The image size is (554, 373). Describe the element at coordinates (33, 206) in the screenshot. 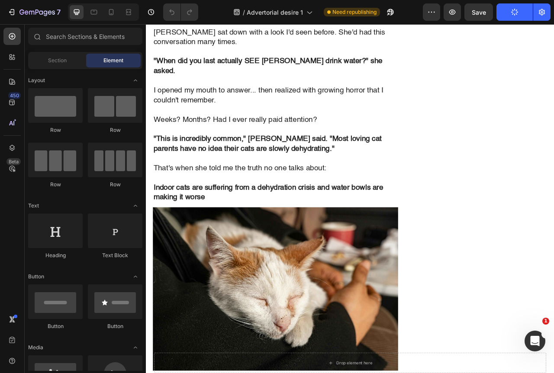

I see `span: Text` at that location.